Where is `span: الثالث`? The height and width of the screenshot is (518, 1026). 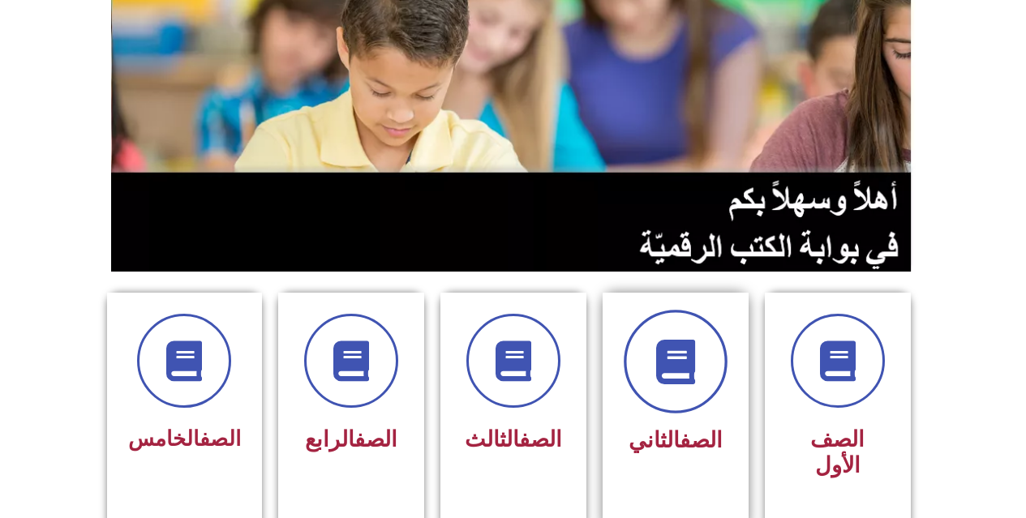
span: الثالث is located at coordinates (514, 440).